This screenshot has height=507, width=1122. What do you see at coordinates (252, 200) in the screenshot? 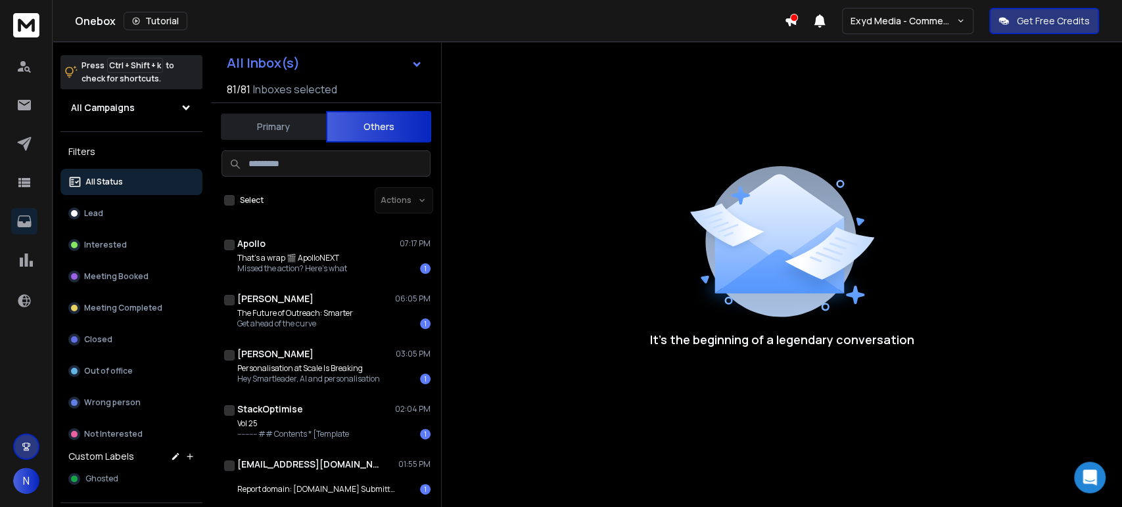
I see `label: Select` at bounding box center [252, 200].